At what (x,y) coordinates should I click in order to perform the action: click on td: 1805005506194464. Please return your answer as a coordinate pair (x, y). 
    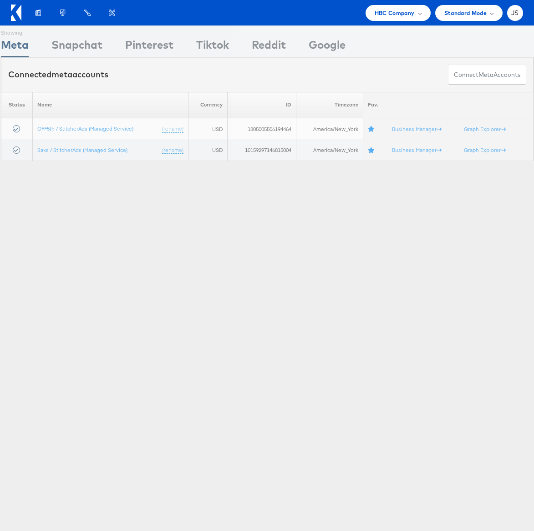
    Looking at the image, I should click on (261, 128).